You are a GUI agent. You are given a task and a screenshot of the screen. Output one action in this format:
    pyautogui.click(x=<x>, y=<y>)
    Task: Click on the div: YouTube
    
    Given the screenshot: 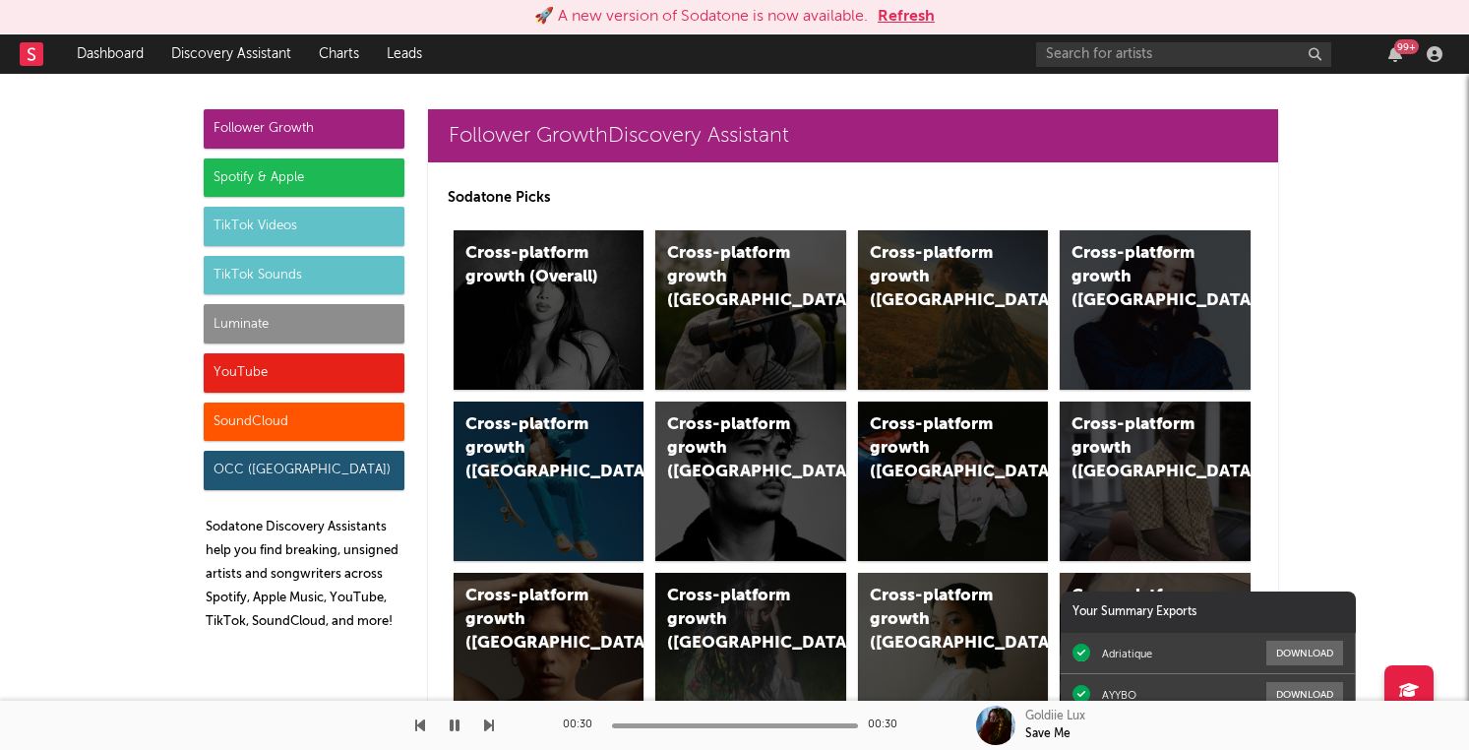 What is the action you would take?
    pyautogui.click(x=304, y=373)
    